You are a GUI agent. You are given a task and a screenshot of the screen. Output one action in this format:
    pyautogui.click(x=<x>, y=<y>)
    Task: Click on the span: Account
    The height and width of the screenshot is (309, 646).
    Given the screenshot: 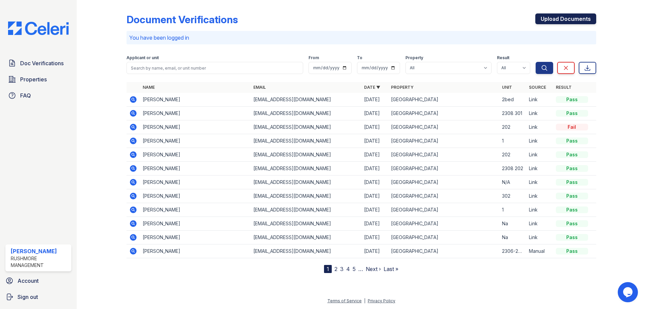 What is the action you would take?
    pyautogui.click(x=28, y=281)
    